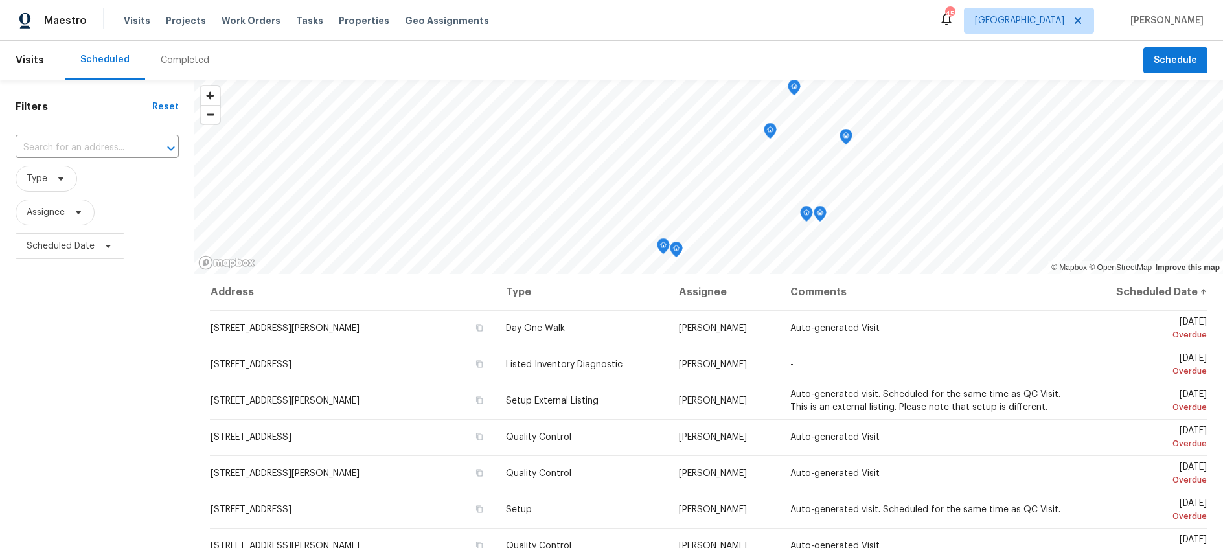 The height and width of the screenshot is (548, 1223). What do you see at coordinates (1143, 292) in the screenshot?
I see `th: Scheduled Date ↑` at bounding box center [1143, 292].